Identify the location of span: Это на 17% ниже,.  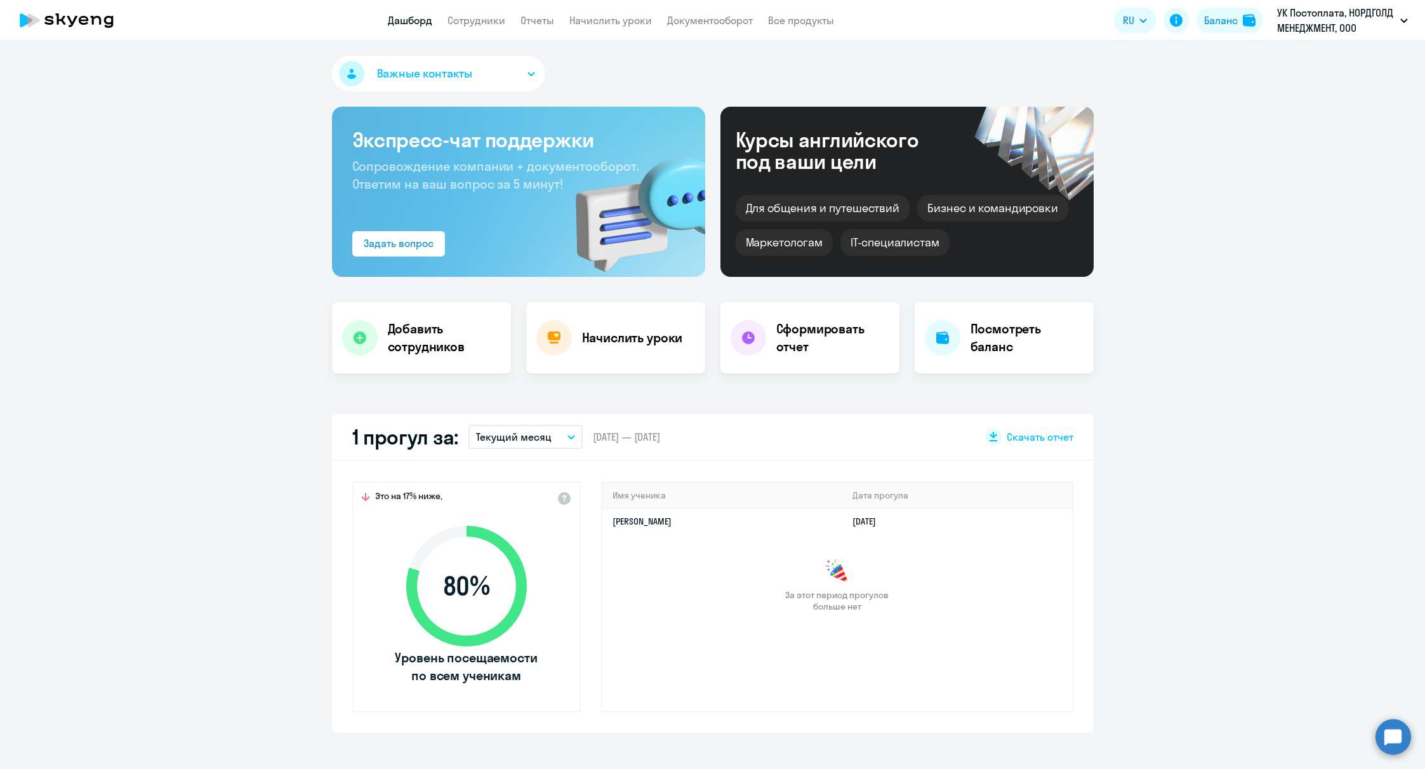
(409, 498).